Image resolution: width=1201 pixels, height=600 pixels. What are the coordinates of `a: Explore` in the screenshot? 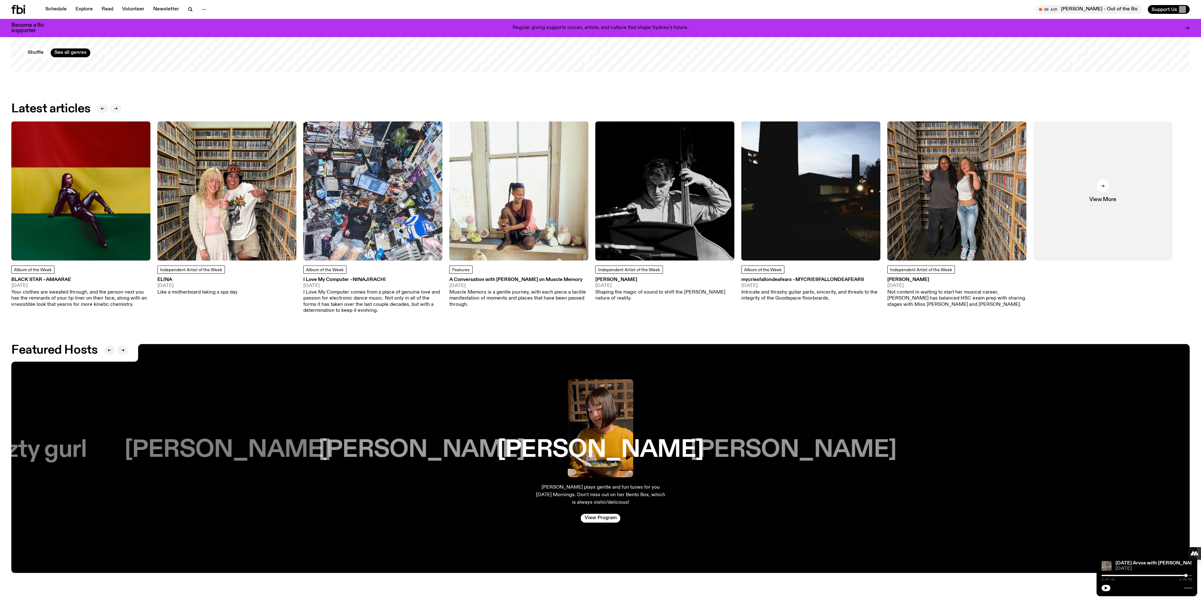 It's located at (84, 9).